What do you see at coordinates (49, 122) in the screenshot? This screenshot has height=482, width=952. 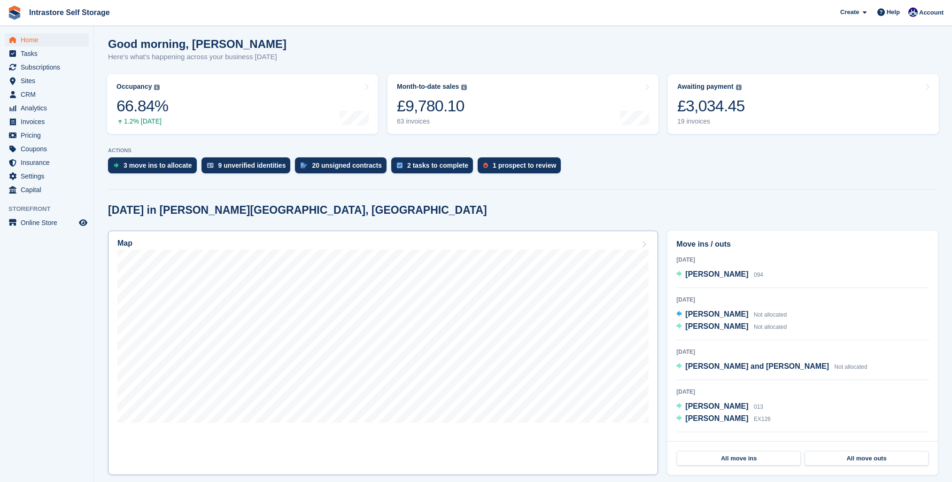 I see `span: Invoices` at bounding box center [49, 122].